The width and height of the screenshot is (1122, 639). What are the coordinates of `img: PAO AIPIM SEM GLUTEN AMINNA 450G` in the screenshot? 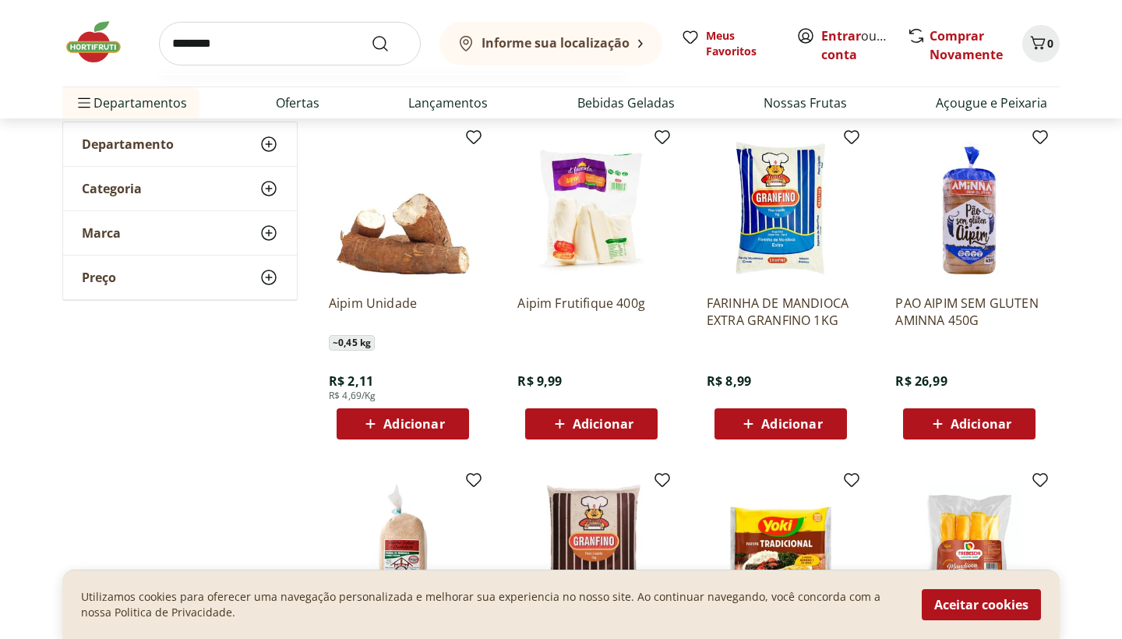 It's located at (969, 208).